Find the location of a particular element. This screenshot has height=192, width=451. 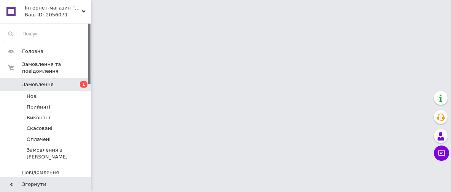

span: Замовлення та повідомлення is located at coordinates (57, 68).